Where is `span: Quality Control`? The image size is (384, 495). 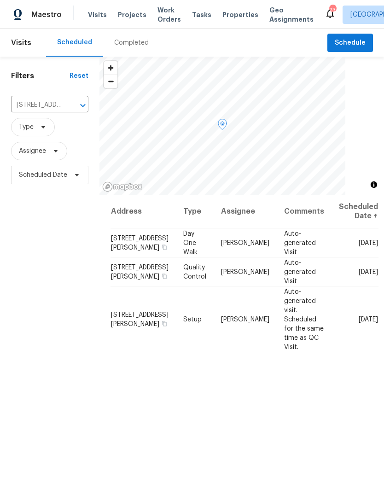
span: Quality Control is located at coordinates (195, 272).